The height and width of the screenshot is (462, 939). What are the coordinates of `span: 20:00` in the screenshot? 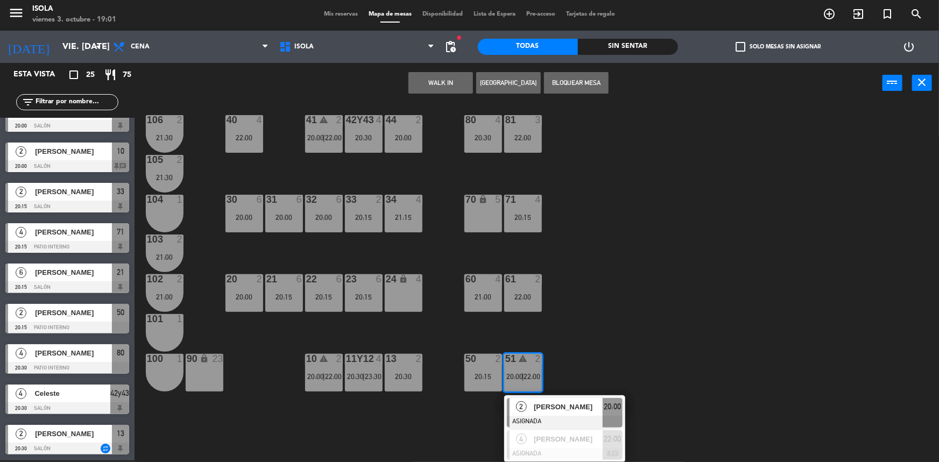 It's located at (612, 407).